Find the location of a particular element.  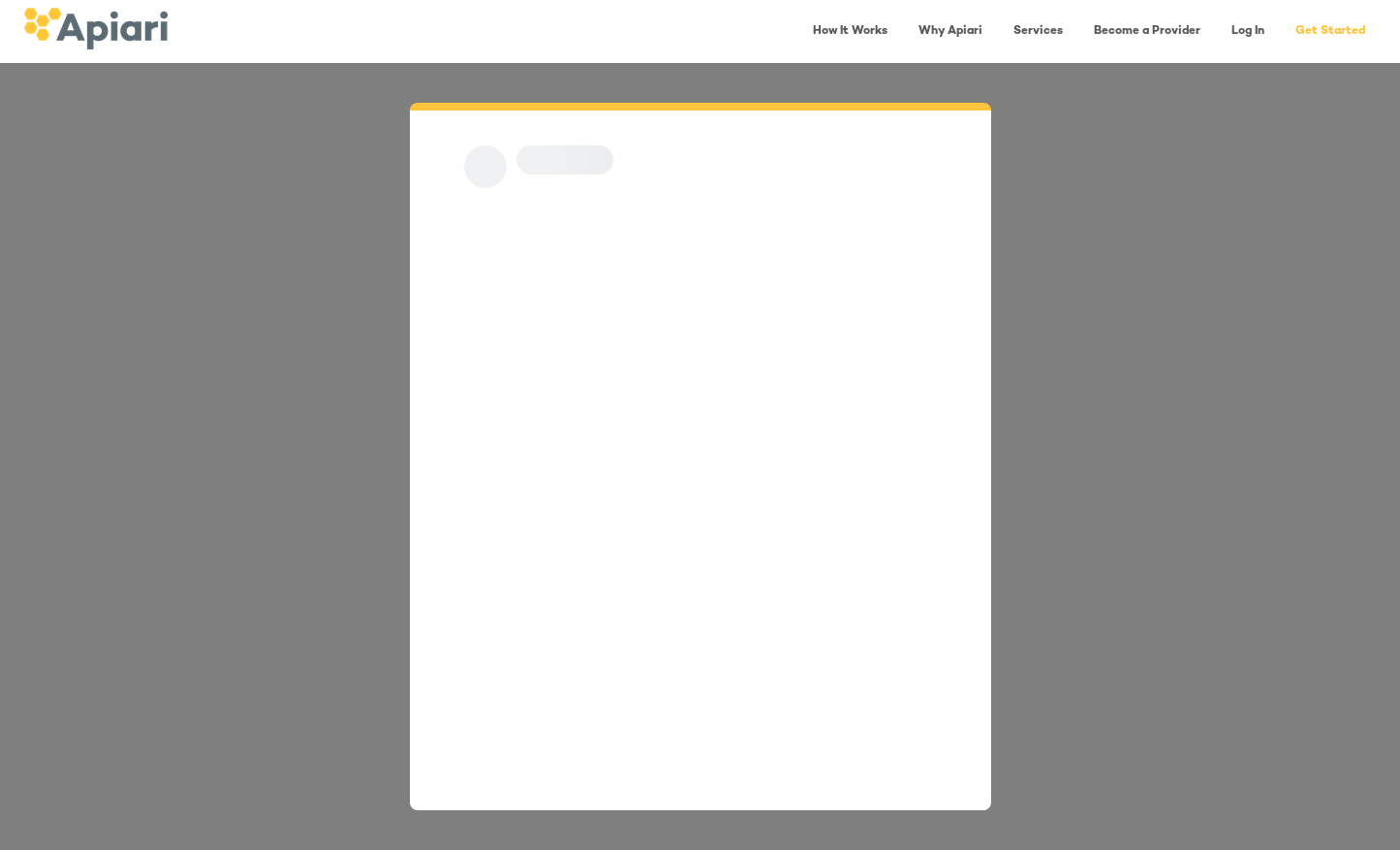

a: Become a Provider is located at coordinates (1147, 31).